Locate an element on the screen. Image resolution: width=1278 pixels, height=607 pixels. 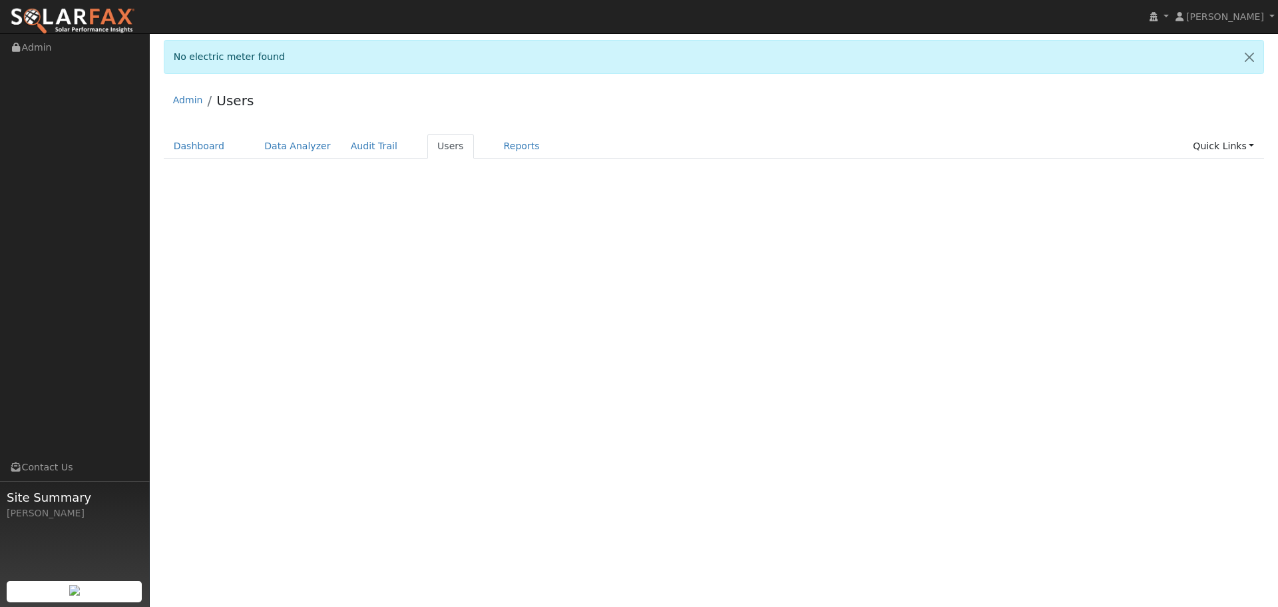
a: Dashboard is located at coordinates (199, 146).